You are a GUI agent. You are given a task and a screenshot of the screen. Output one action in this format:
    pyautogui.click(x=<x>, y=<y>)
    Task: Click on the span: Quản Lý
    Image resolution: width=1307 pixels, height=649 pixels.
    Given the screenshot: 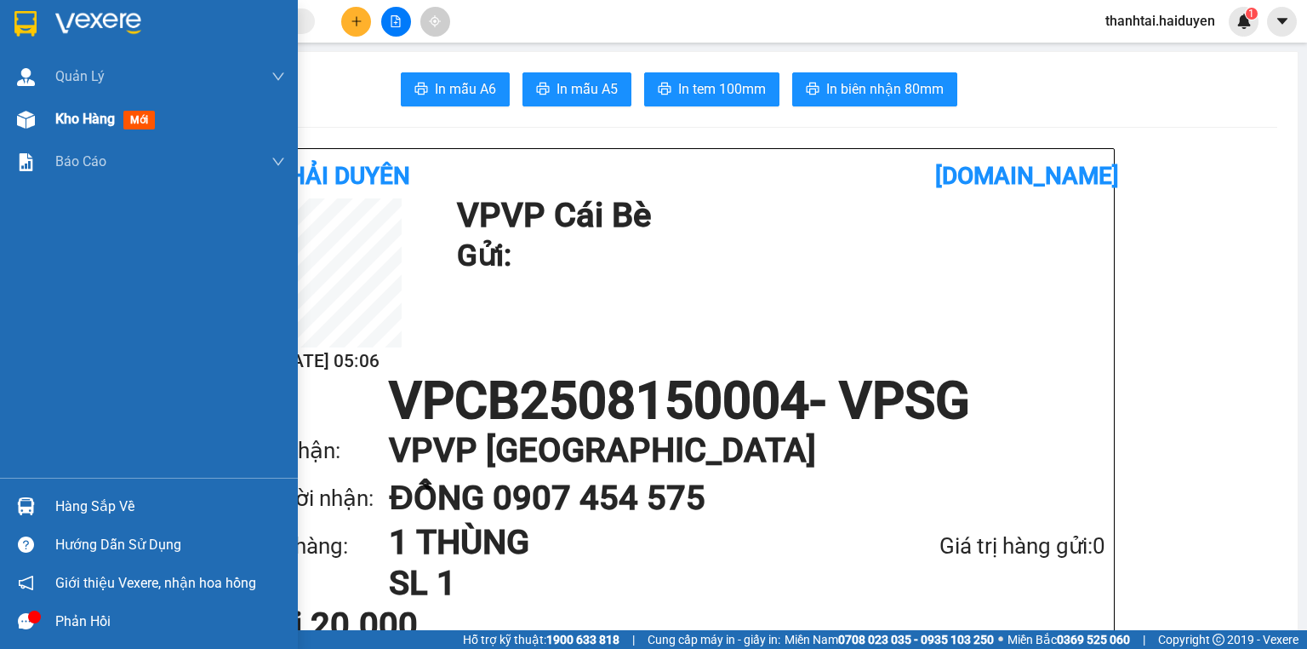 What is the action you would take?
    pyautogui.click(x=80, y=76)
    